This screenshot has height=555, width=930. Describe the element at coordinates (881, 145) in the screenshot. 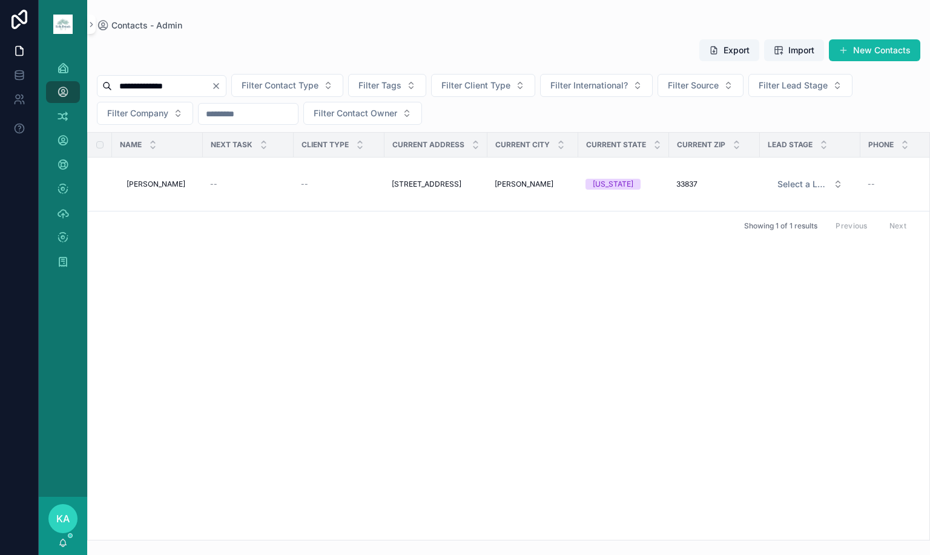

I see `span: Phone` at that location.